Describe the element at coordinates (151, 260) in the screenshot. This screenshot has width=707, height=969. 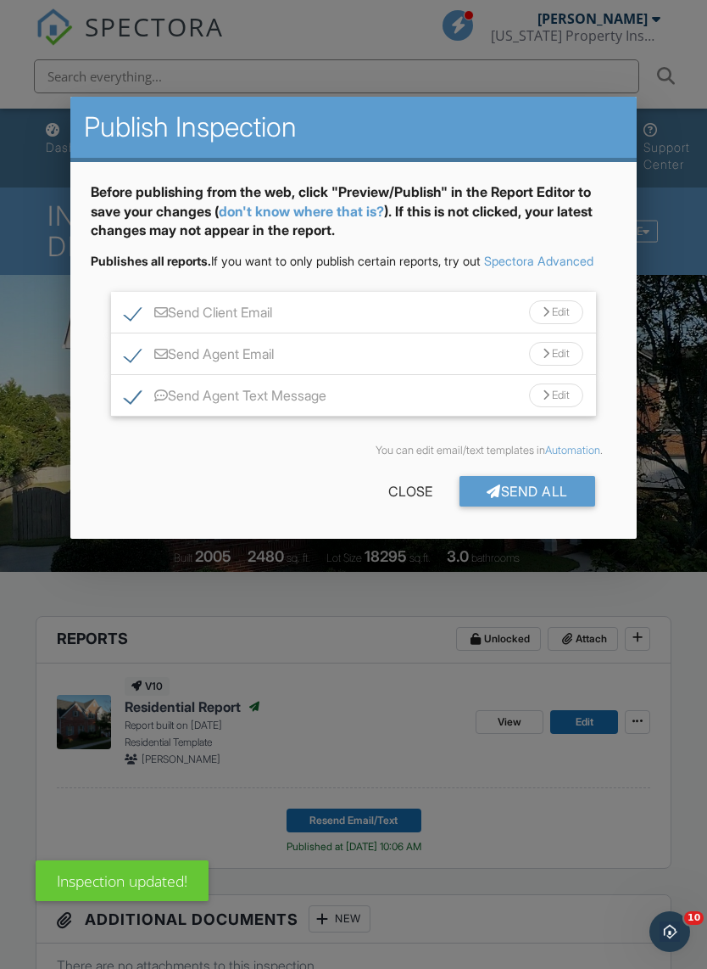
I see `strong: Publishes all reports.` at that location.